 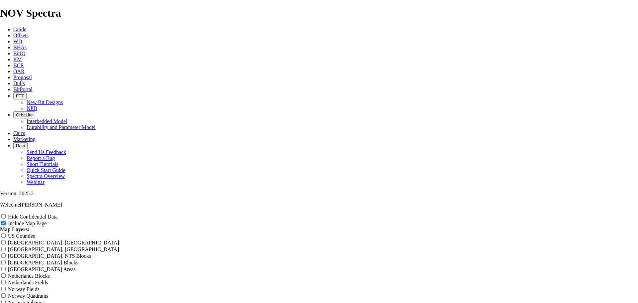 I want to click on span: BitPortal, so click(x=23, y=89).